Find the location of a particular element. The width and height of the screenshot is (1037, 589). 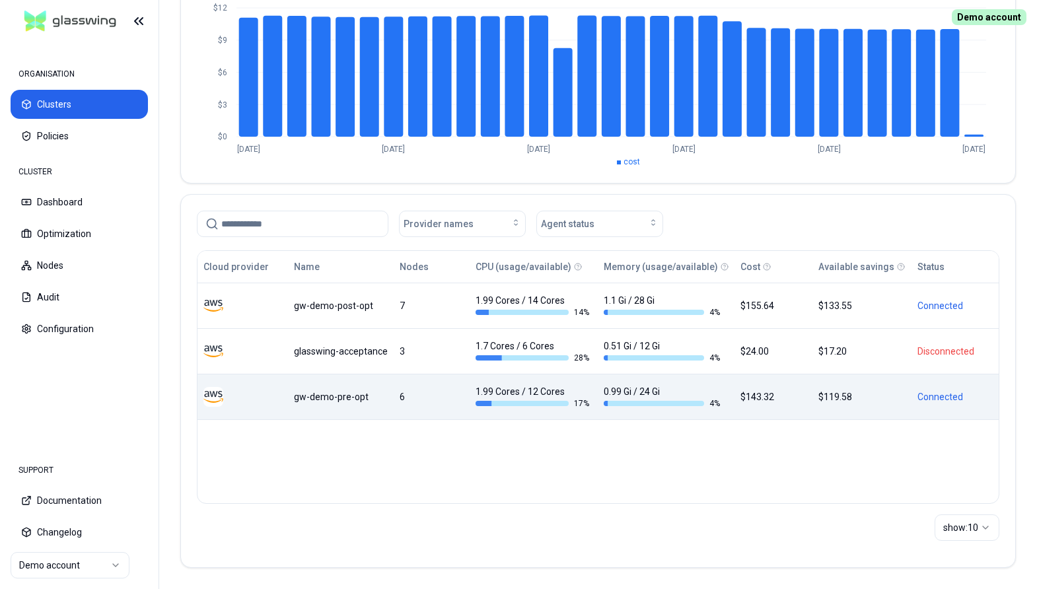

button: Name is located at coordinates (306, 267).